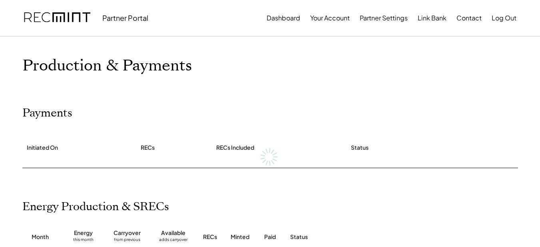 This screenshot has width=540, height=247. Describe the element at coordinates (173, 241) in the screenshot. I see `div: adds carryover` at that location.